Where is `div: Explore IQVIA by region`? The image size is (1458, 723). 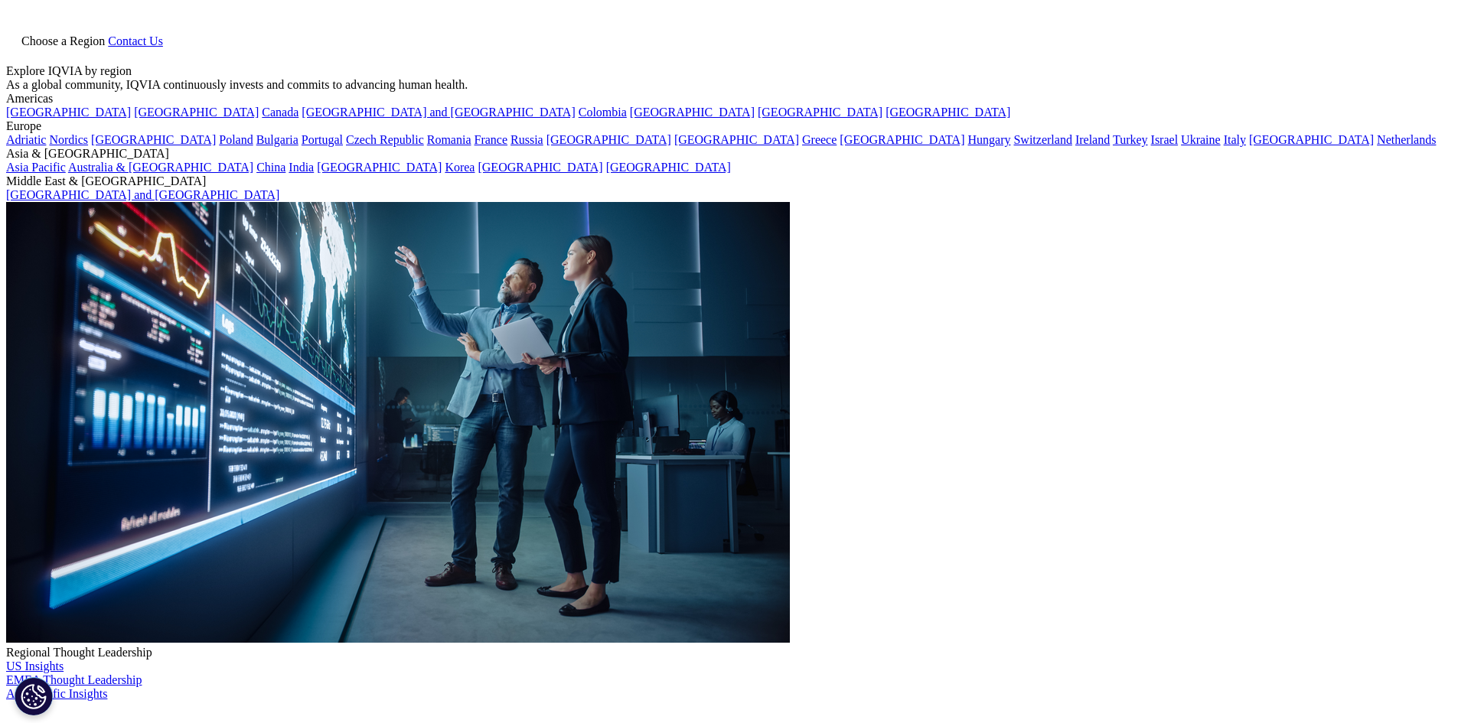 div: Explore IQVIA by region is located at coordinates (729, 71).